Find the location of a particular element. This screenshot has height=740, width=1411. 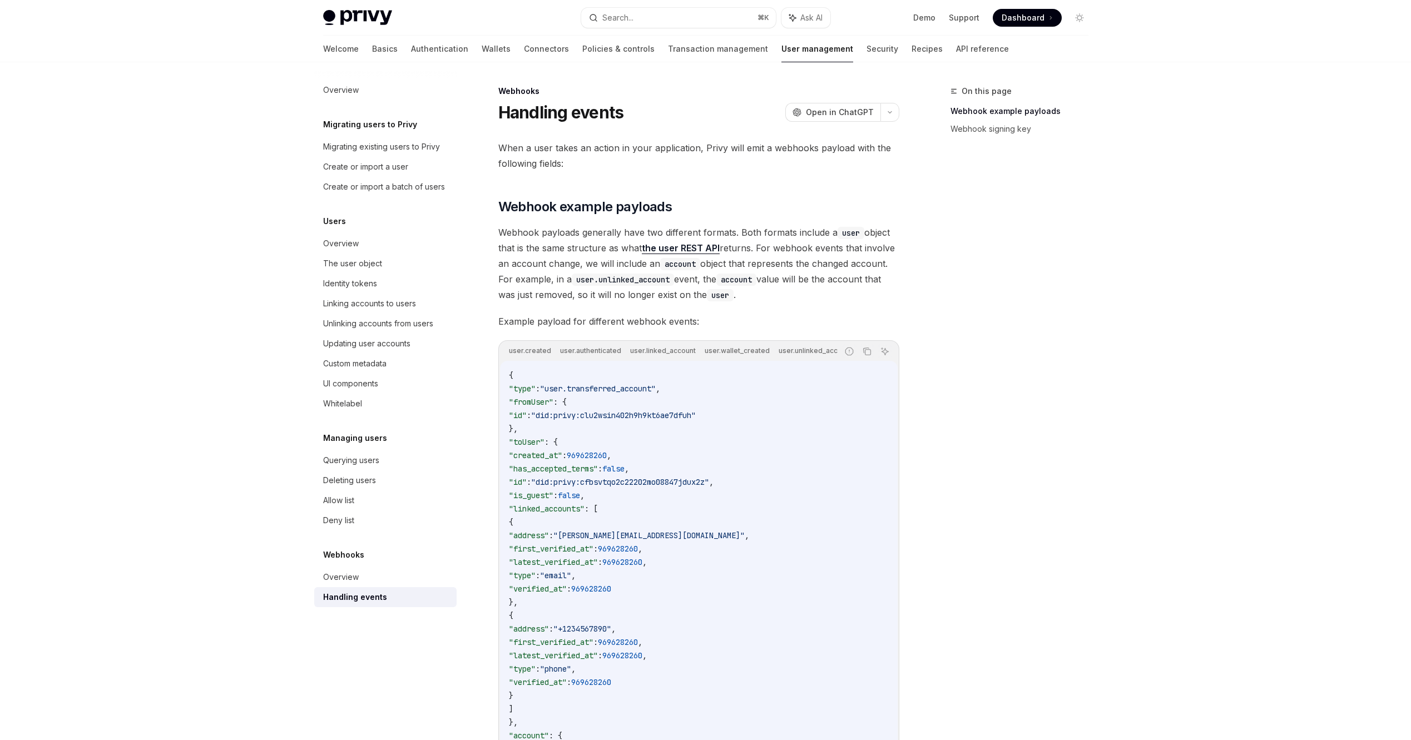

span: "linked_accounts" is located at coordinates (547, 509).